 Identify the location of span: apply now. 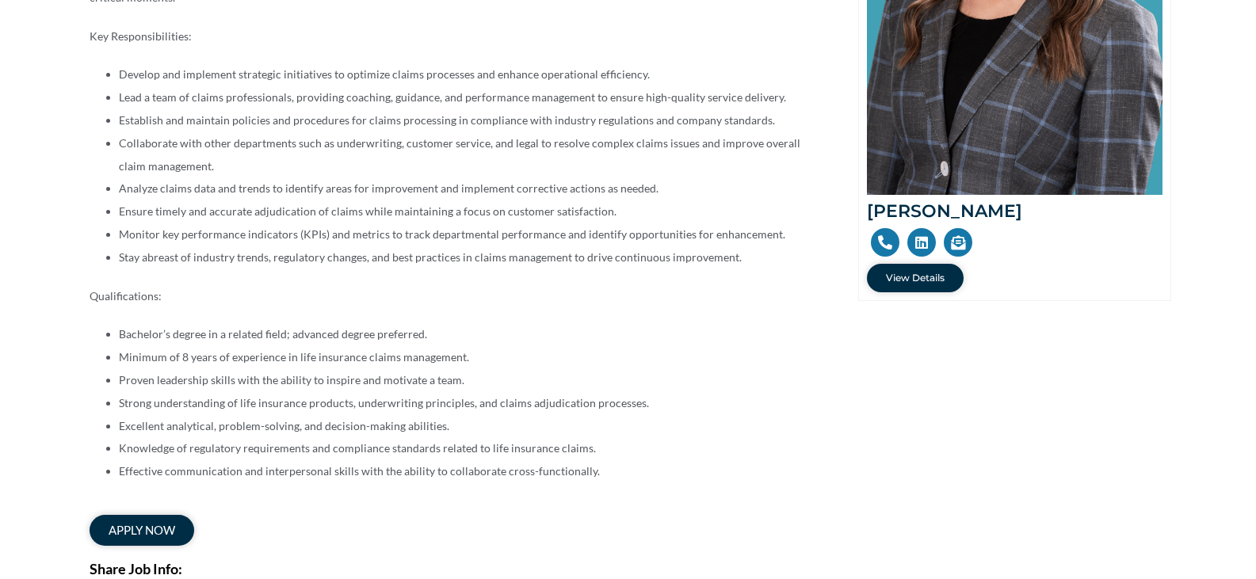
(142, 530).